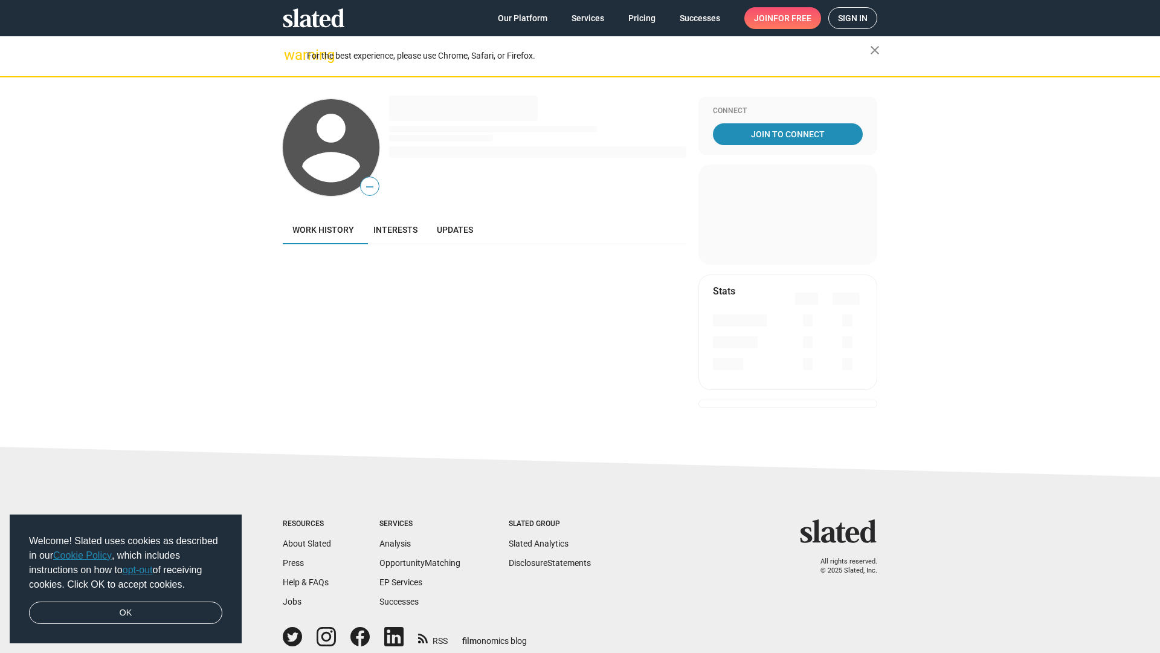 This screenshot has height=653, width=1160. What do you see at coordinates (455, 230) in the screenshot?
I see `a: Updates` at bounding box center [455, 230].